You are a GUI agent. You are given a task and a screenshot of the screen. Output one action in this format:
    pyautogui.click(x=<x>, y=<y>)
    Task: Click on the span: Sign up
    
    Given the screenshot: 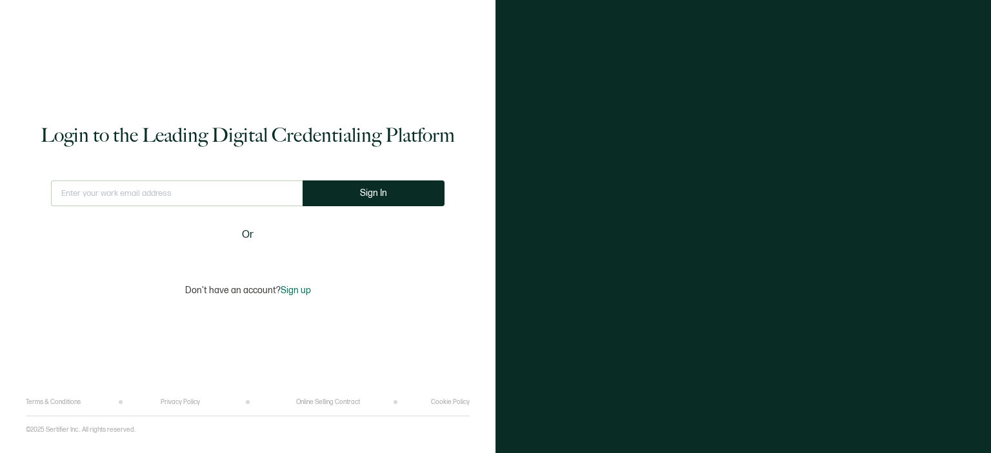 What is the action you would take?
    pyautogui.click(x=295, y=290)
    